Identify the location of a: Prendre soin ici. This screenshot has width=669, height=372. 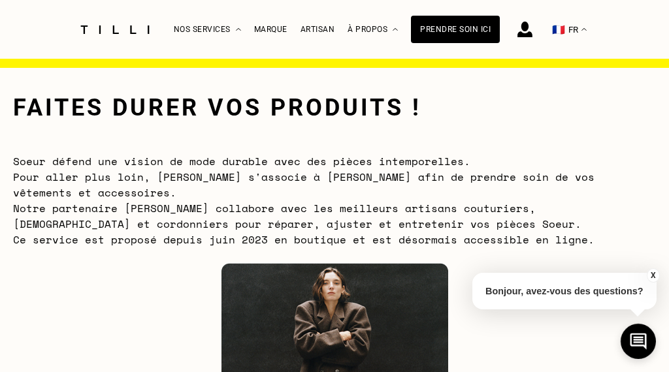
(455, 29).